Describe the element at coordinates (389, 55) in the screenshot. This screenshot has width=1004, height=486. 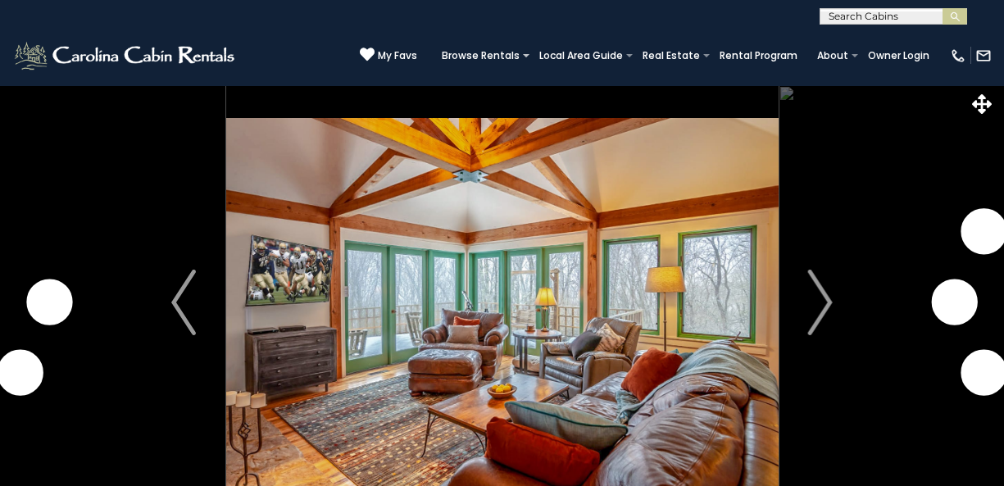
I see `a: My Favs` at that location.